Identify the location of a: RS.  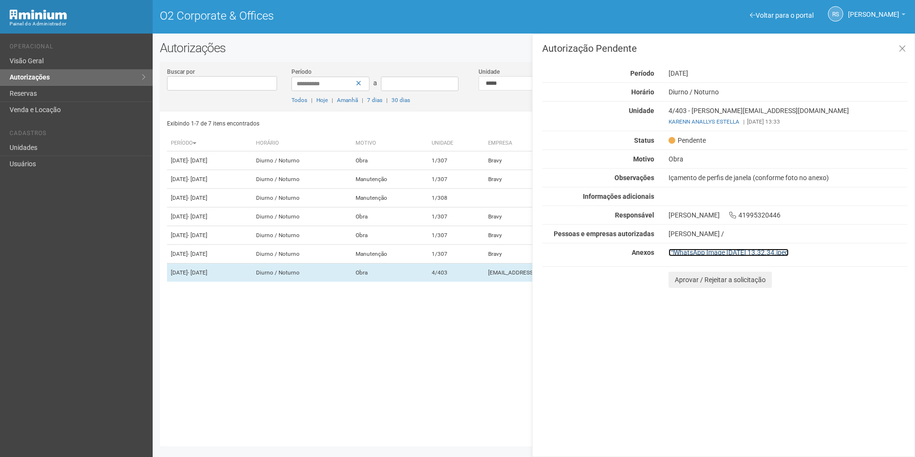
(836, 14).